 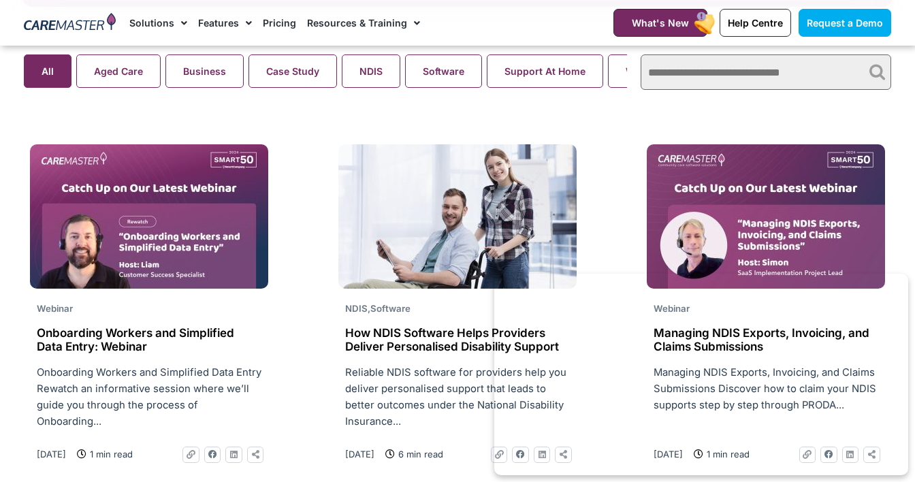 I want to click on button: Software, so click(x=443, y=71).